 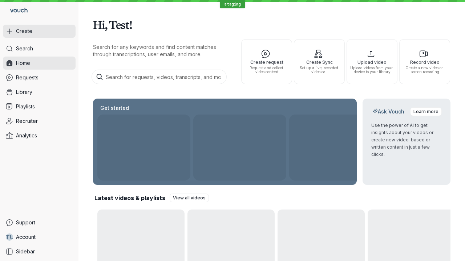 What do you see at coordinates (17, 11) in the screenshot?
I see `a: Go to homepage` at bounding box center [17, 11].